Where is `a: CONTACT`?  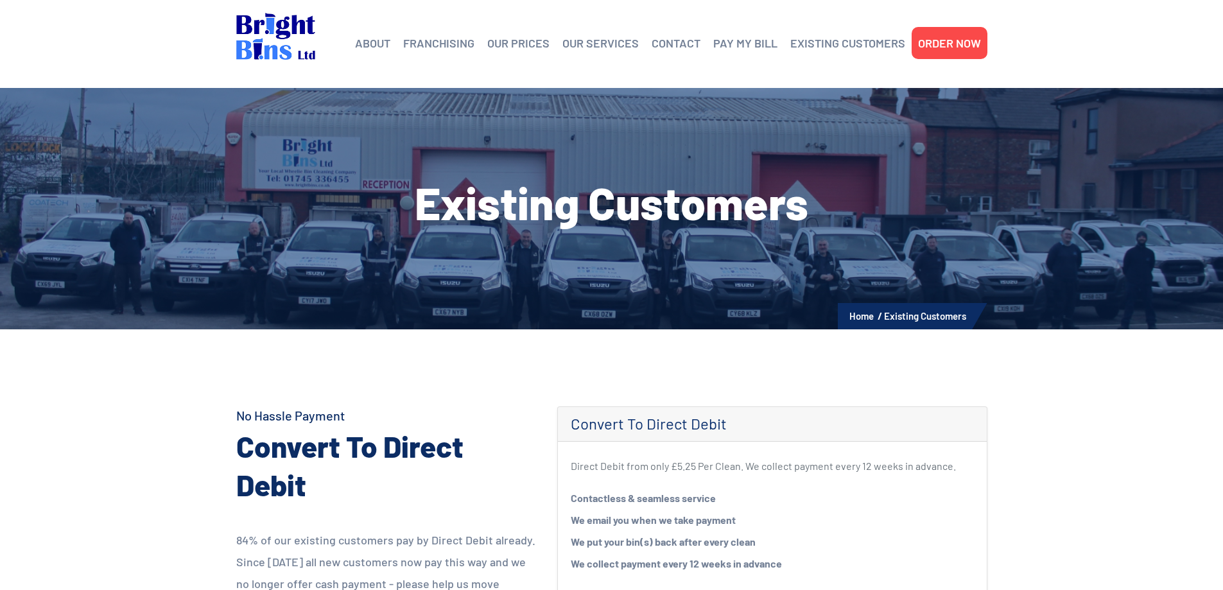
a: CONTACT is located at coordinates (676, 43).